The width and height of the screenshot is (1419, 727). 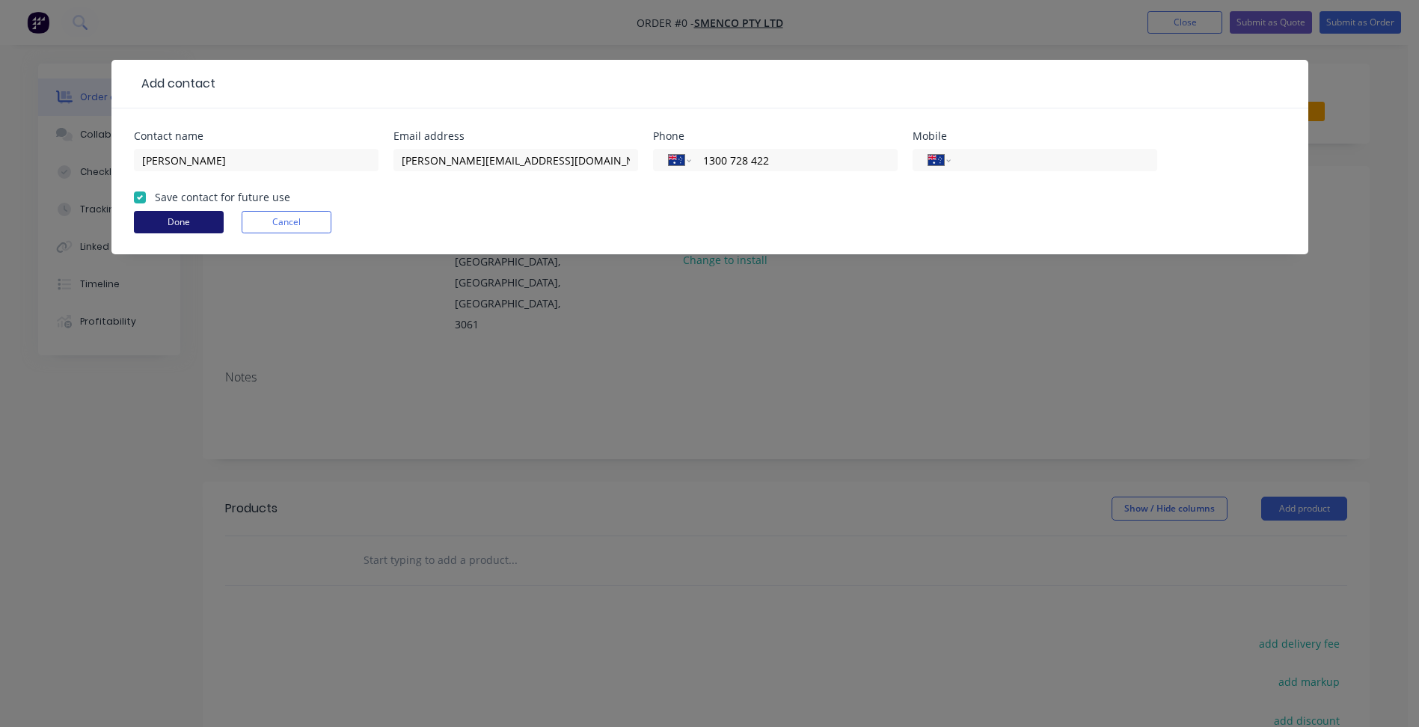 I want to click on div: Email address, so click(x=516, y=136).